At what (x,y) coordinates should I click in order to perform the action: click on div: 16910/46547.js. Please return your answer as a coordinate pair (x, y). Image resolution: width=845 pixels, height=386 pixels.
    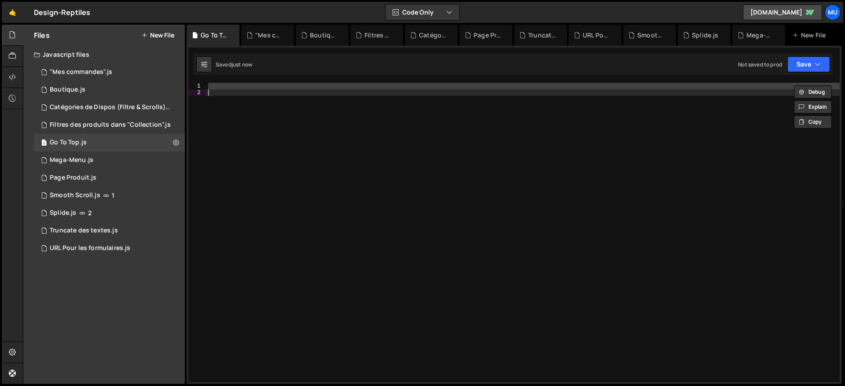
    Looking at the image, I should click on (109, 72).